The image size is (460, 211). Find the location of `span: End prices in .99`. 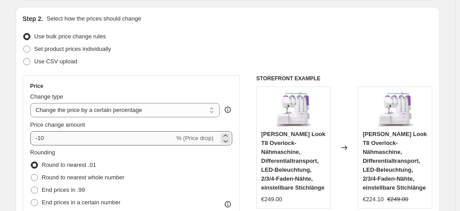

span: End prices in .99 is located at coordinates (63, 190).